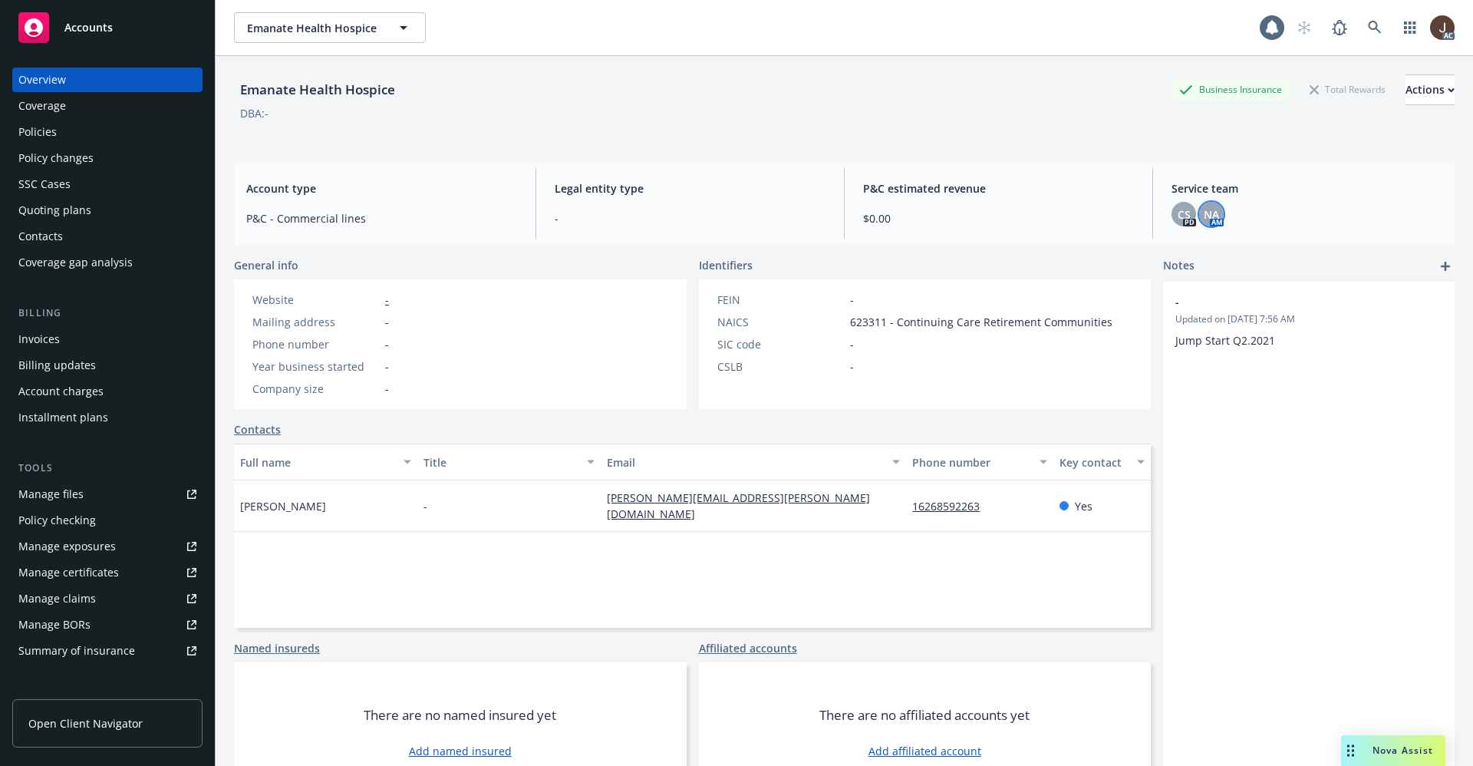  Describe the element at coordinates (42, 106) in the screenshot. I see `div: Coverage` at that location.